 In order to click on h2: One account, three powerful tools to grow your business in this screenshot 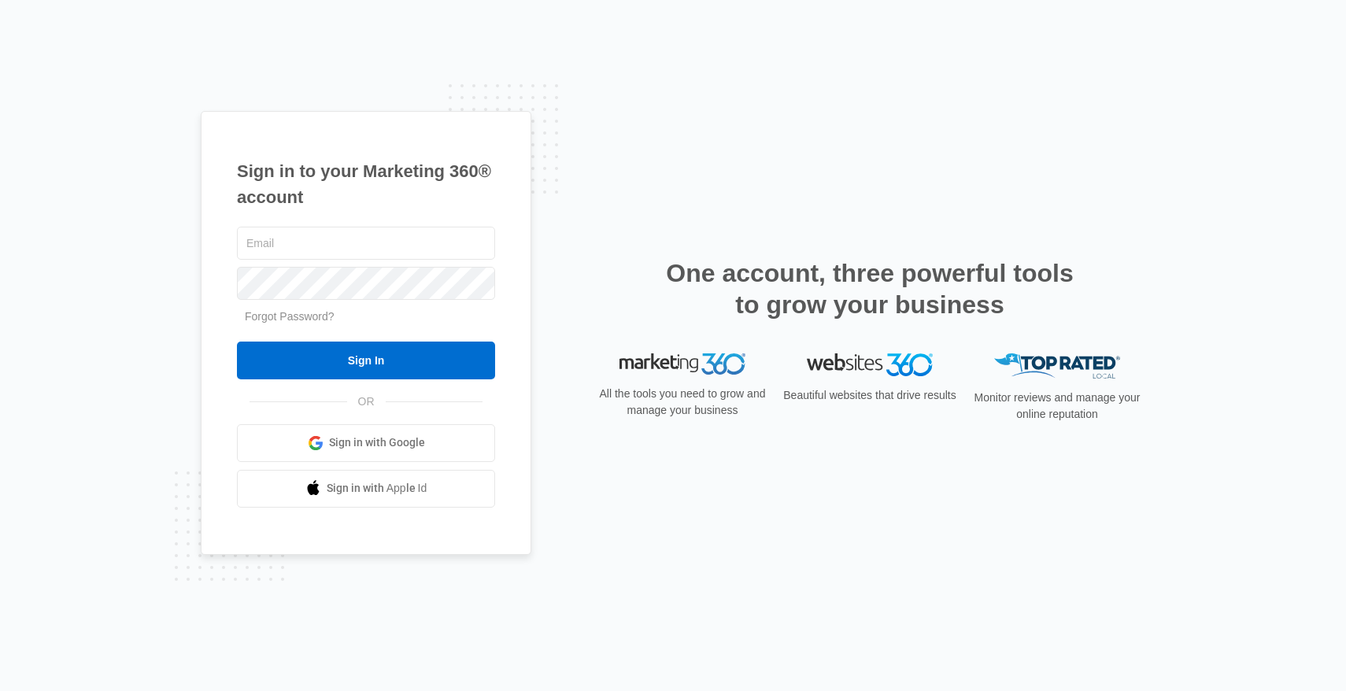, I will do `click(870, 289)`.